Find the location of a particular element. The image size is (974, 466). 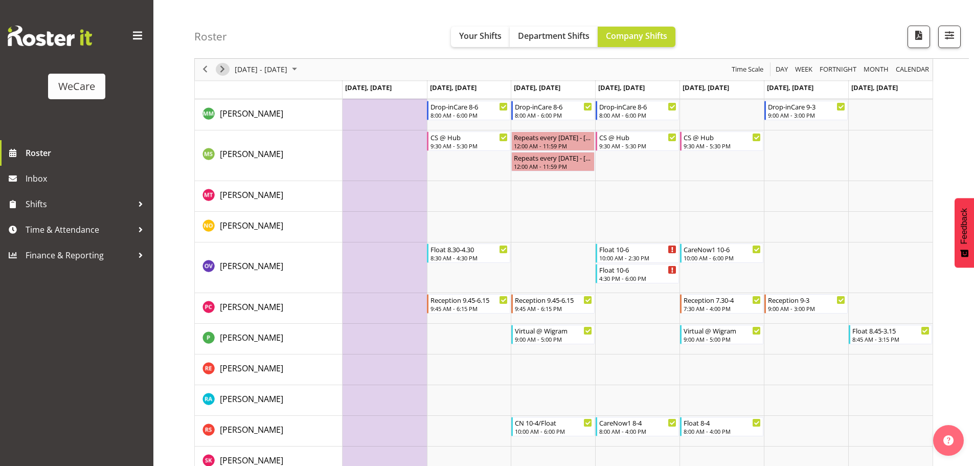

div: Matthew Mckenzie"s event - Drop-inCare 8-6 Begin From Thursday, October 30, 2025 at 8:00:00 AM GM... is located at coordinates (637, 110).